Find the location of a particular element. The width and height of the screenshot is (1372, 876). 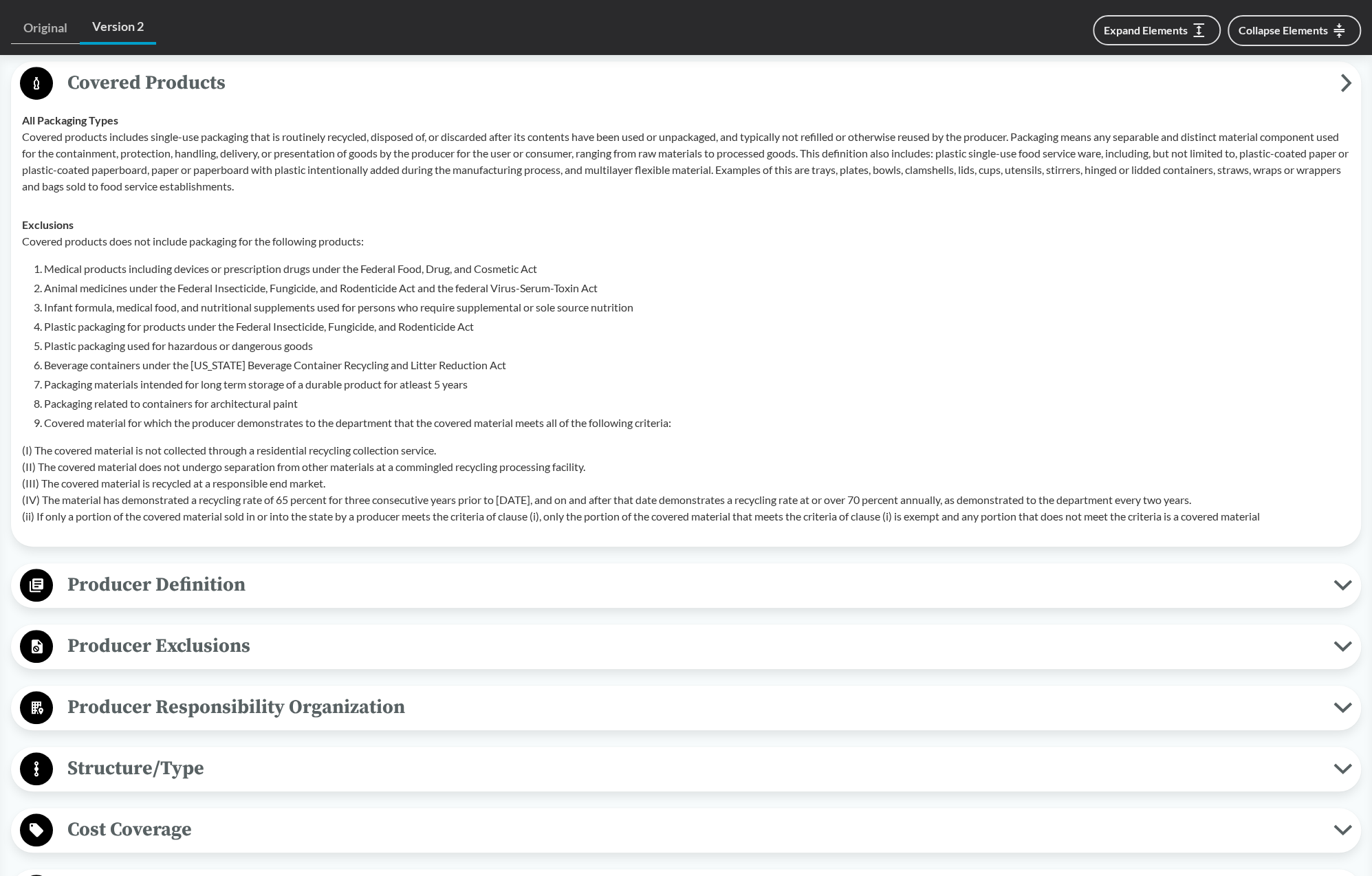

span: Producer Responsibility Organization is located at coordinates (693, 707).